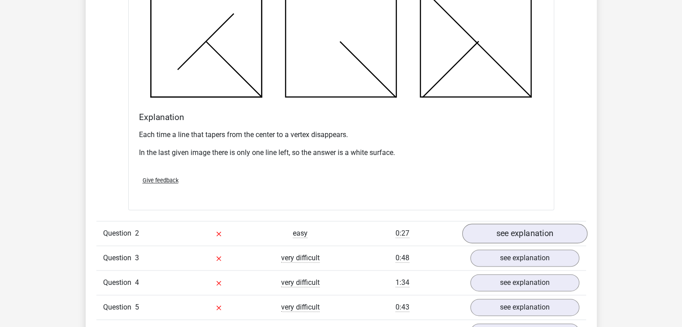  What do you see at coordinates (137, 307) in the screenshot?
I see `span: 5` at bounding box center [137, 307].